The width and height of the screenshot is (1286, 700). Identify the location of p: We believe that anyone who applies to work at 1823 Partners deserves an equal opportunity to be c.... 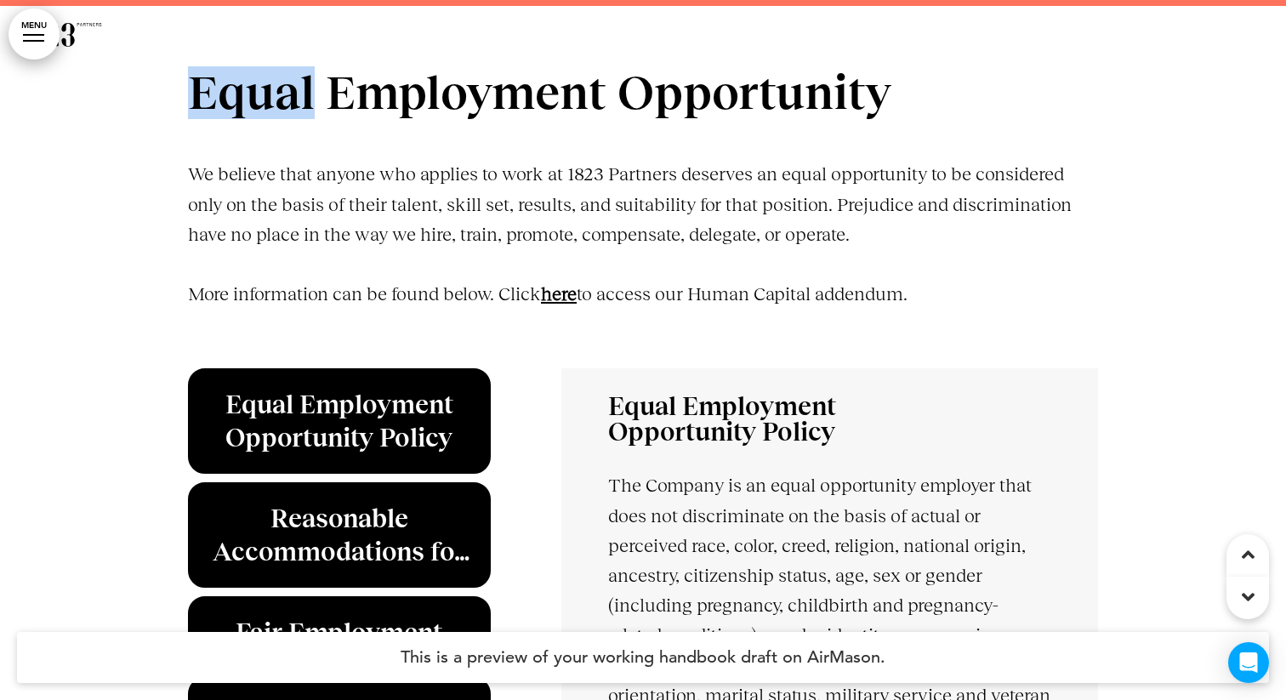
(643, 204).